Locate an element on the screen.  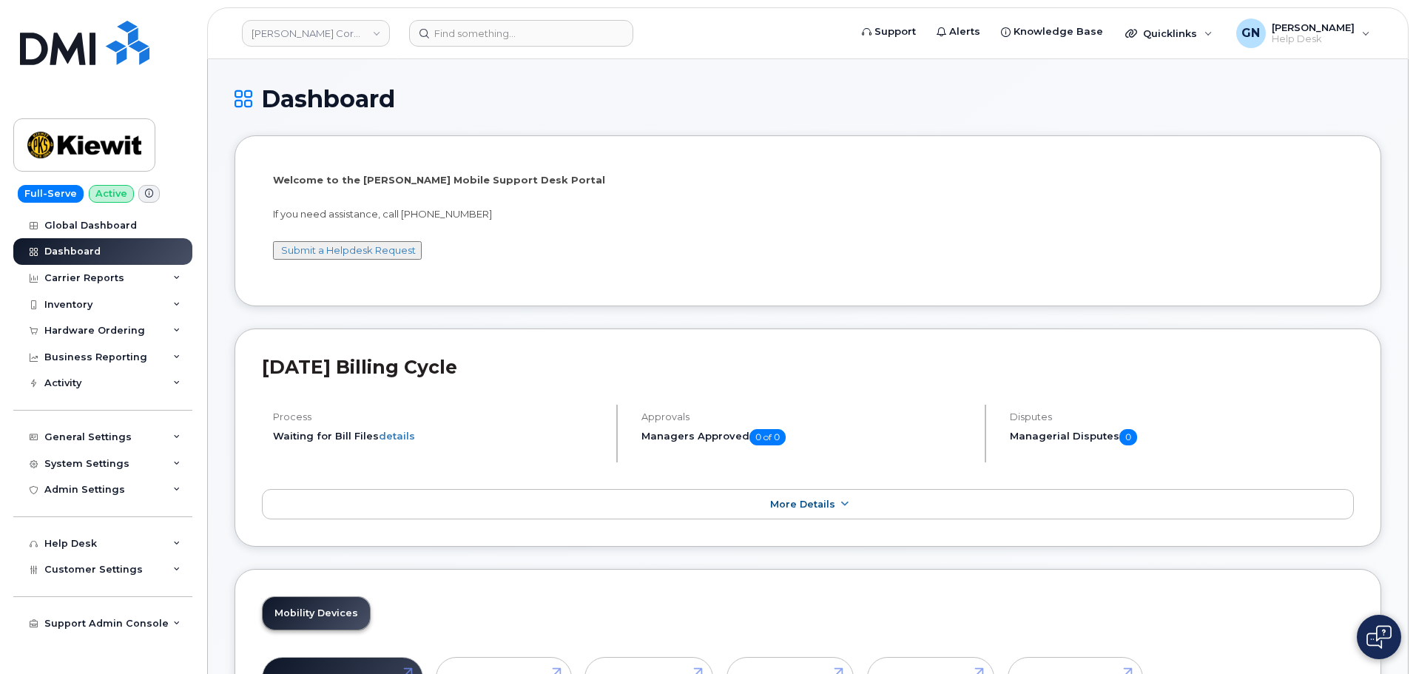
a: Submit a Helpdesk Request is located at coordinates (349, 250).